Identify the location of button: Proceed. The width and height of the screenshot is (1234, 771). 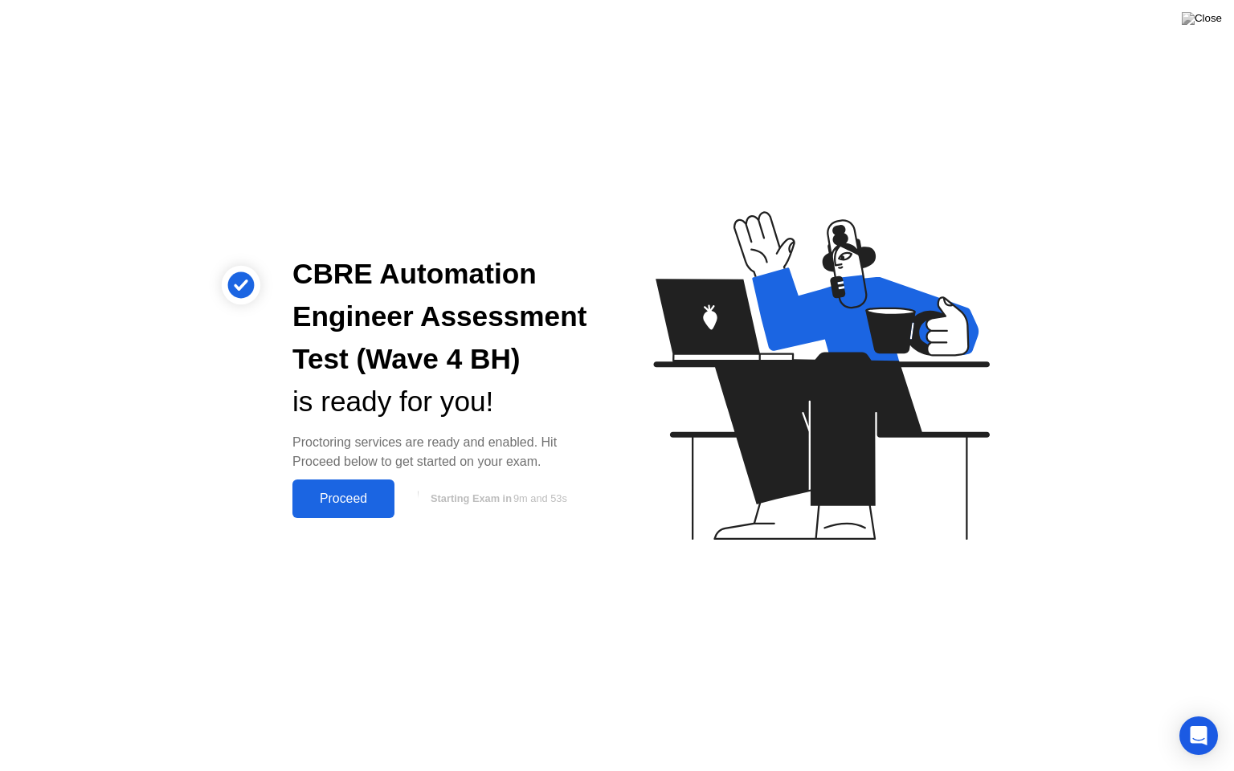
(343, 499).